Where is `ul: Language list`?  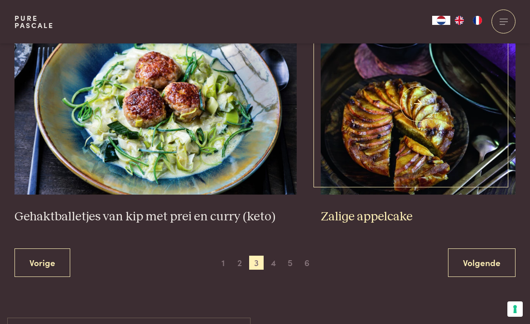 ul: Language list is located at coordinates (469, 20).